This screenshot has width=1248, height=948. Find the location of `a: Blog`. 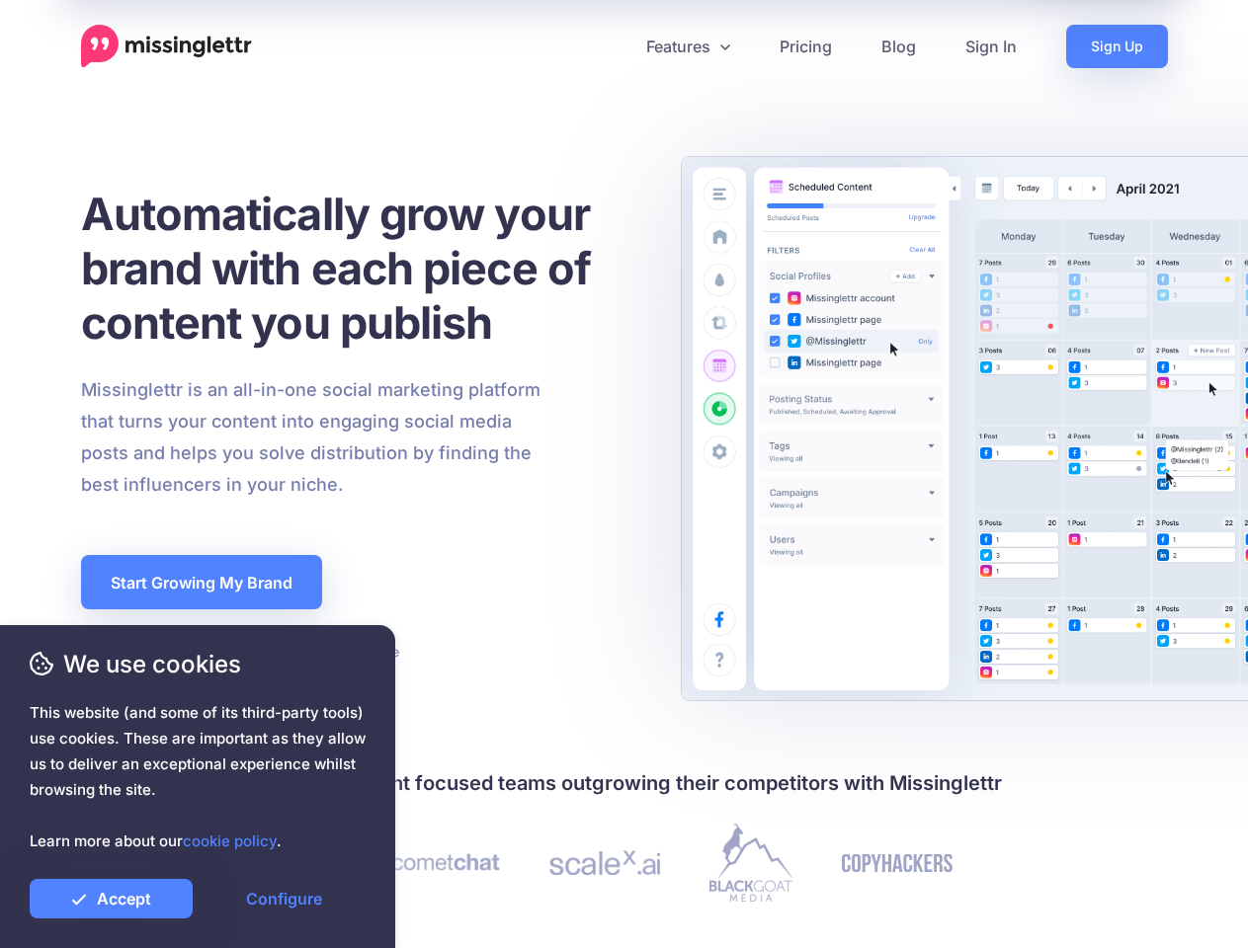

a: Blog is located at coordinates (898, 46).